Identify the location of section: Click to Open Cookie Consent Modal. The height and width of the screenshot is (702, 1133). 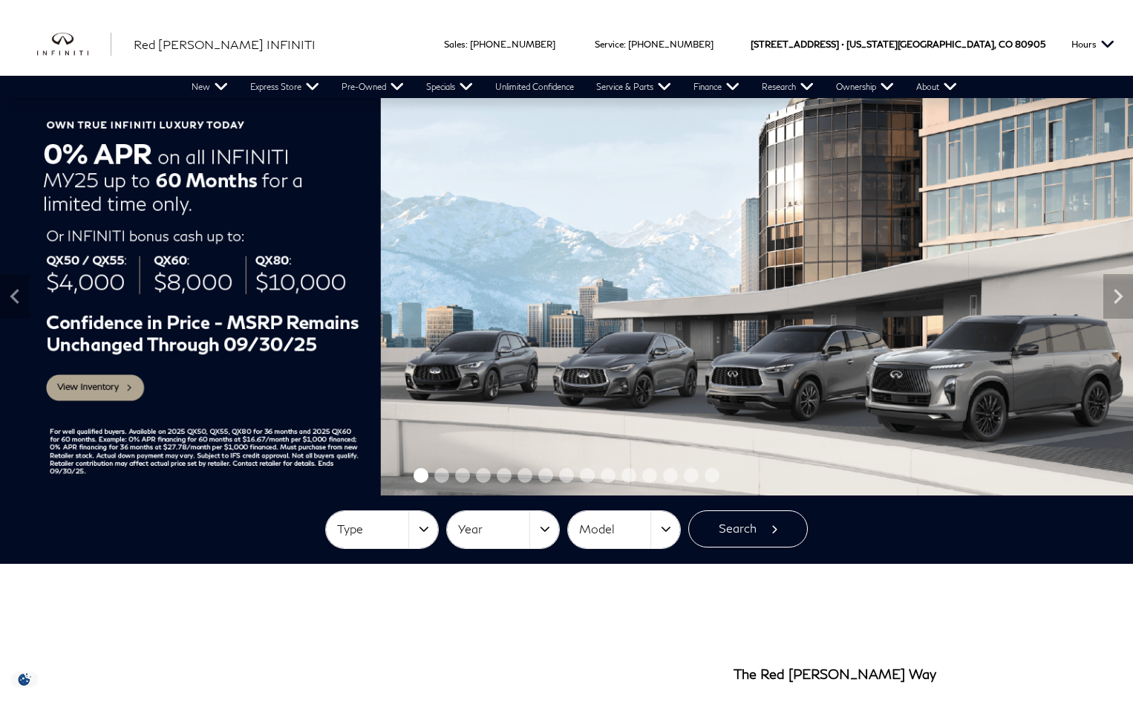
(25, 679).